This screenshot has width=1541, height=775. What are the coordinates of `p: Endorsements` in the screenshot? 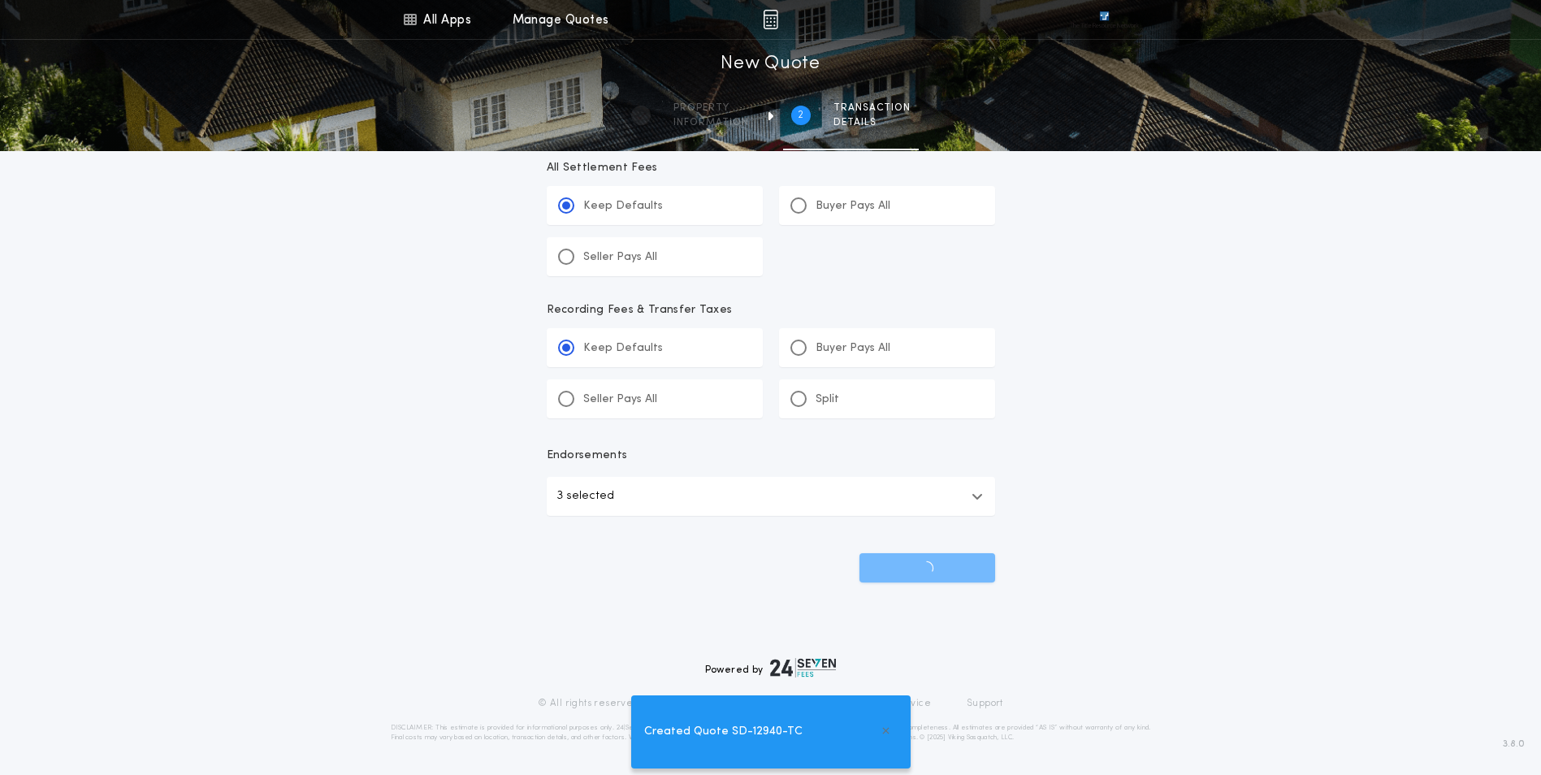 It's located at (771, 456).